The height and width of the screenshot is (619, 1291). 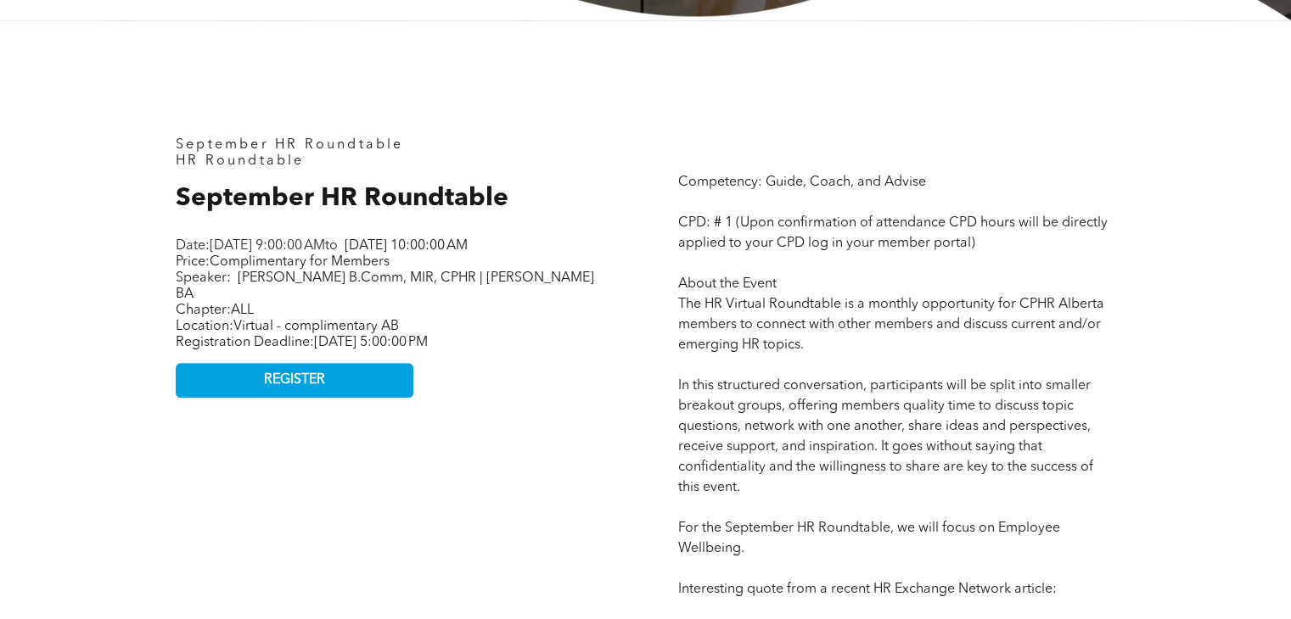 I want to click on a: REGISTER, so click(x=294, y=380).